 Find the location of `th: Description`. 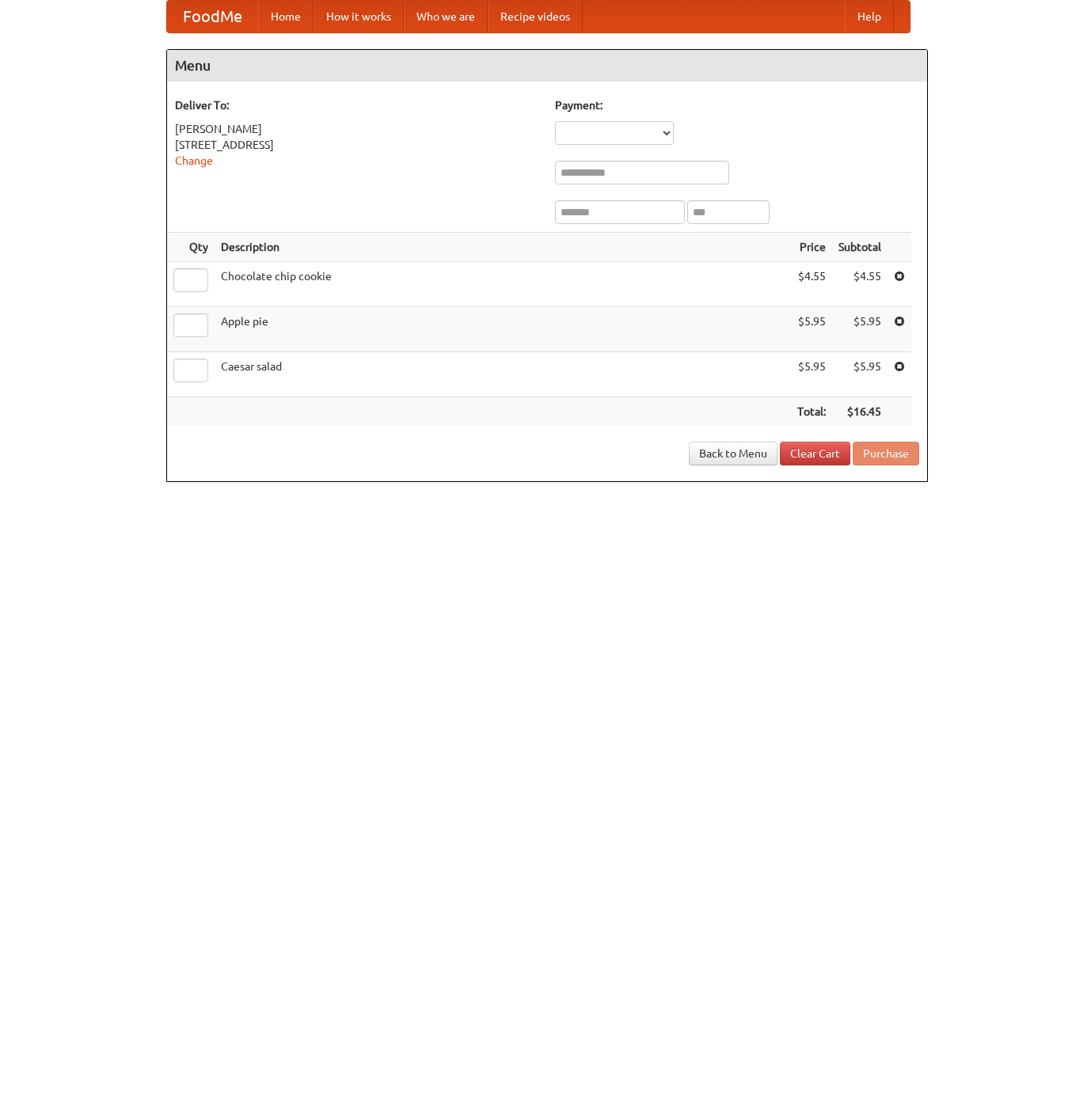

th: Description is located at coordinates (503, 247).